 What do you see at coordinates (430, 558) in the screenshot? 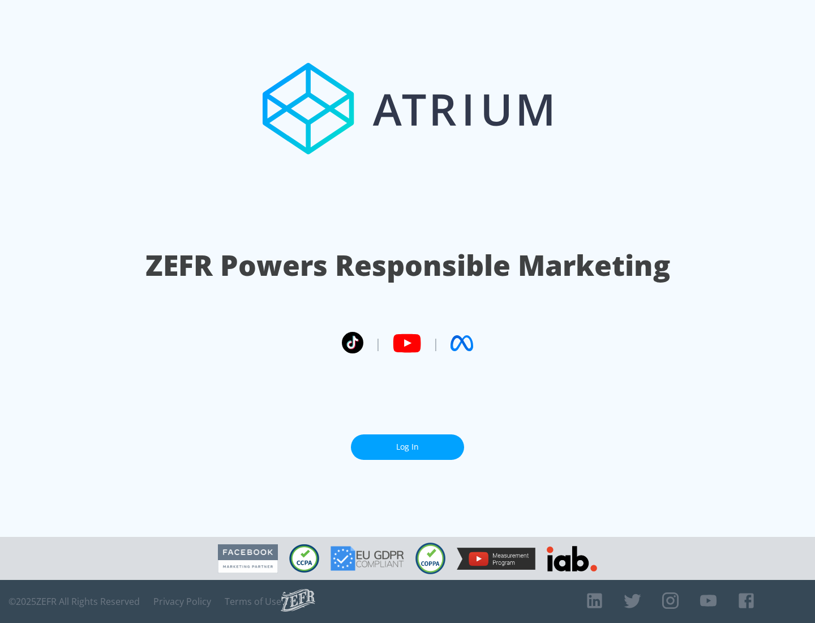
I see `img: COPPA Compliant` at bounding box center [430, 558].